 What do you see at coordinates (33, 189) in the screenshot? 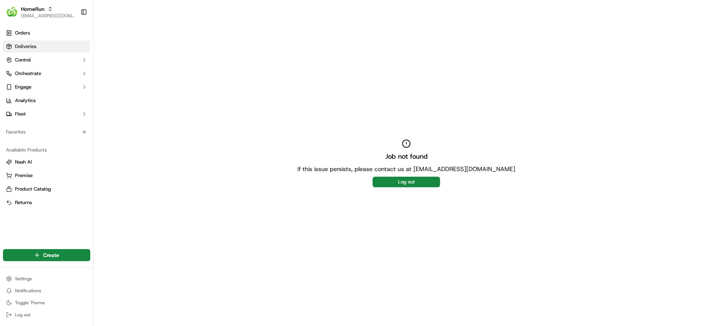
I see `span: Product Catalog` at bounding box center [33, 189].